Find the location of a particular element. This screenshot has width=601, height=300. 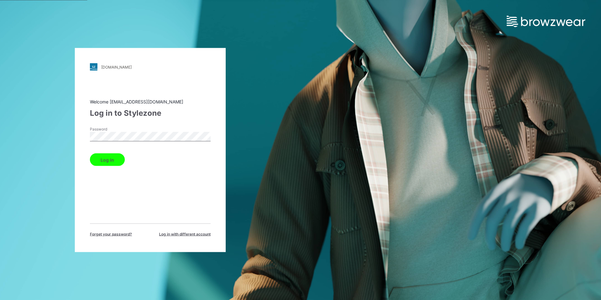

label: Password is located at coordinates (112, 129).